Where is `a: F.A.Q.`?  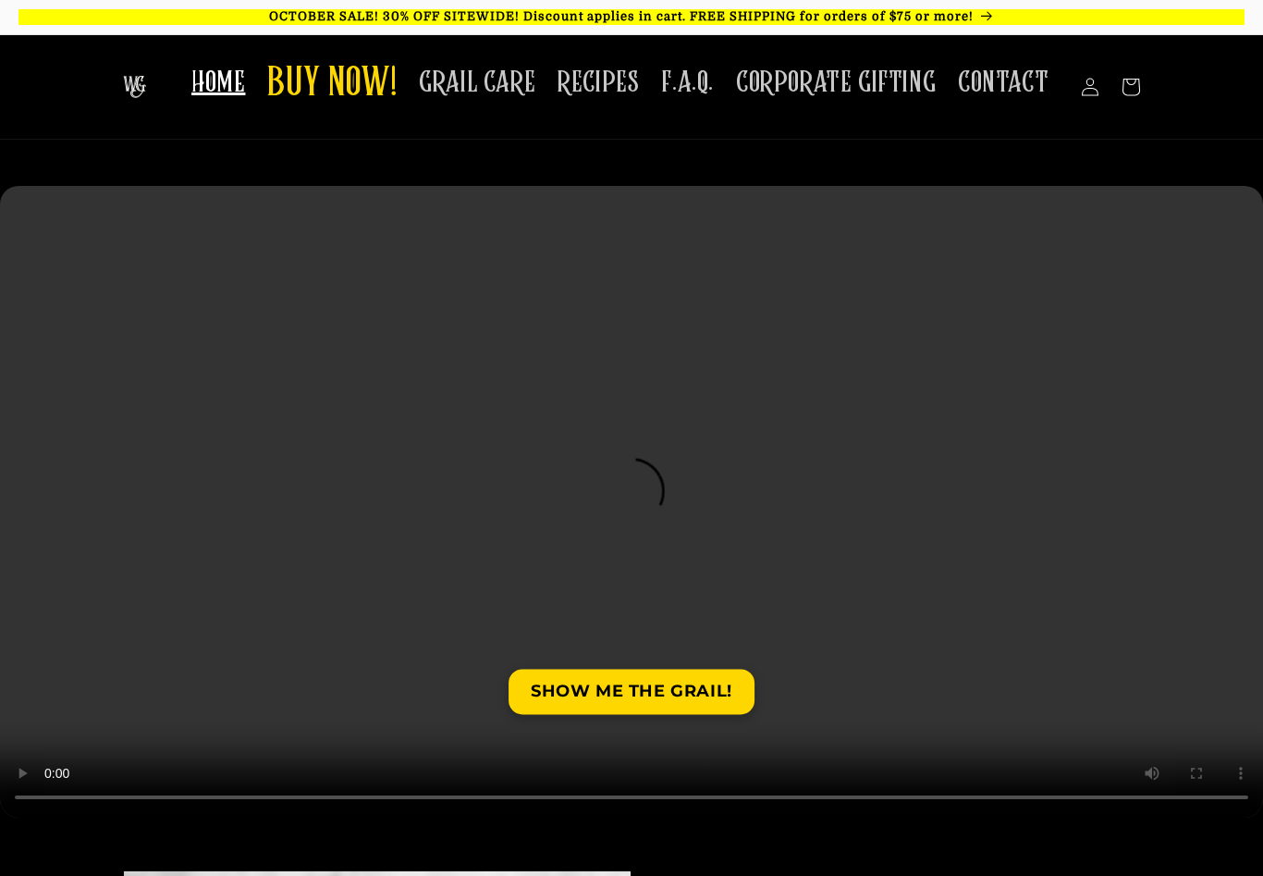 a: F.A.Q. is located at coordinates (687, 82).